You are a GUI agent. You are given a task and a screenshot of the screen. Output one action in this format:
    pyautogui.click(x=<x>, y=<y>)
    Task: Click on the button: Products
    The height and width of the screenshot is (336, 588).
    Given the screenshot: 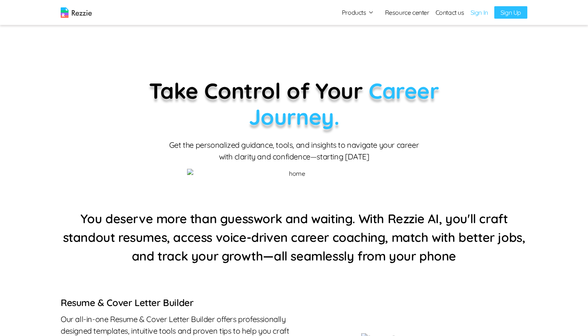 What is the action you would take?
    pyautogui.click(x=358, y=12)
    